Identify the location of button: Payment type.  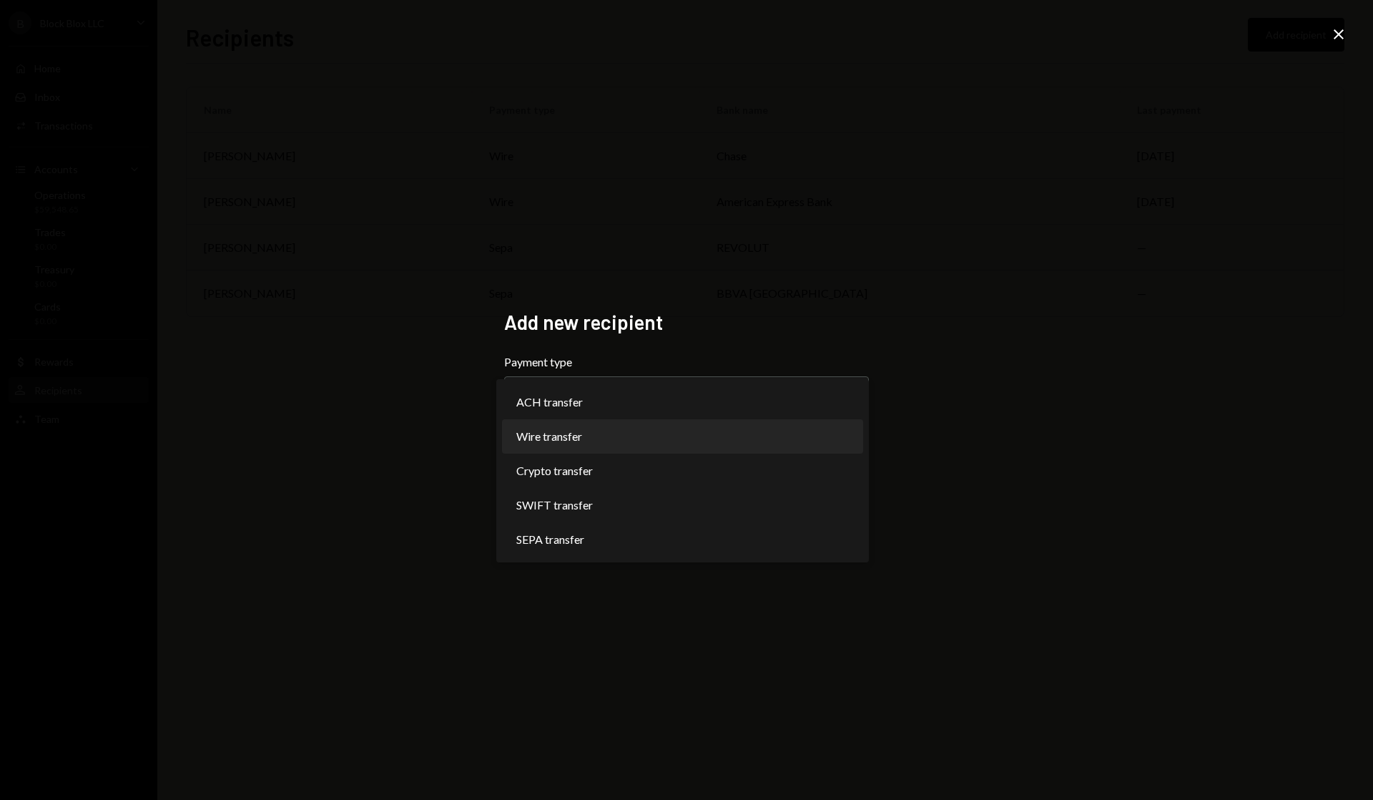
(687, 396).